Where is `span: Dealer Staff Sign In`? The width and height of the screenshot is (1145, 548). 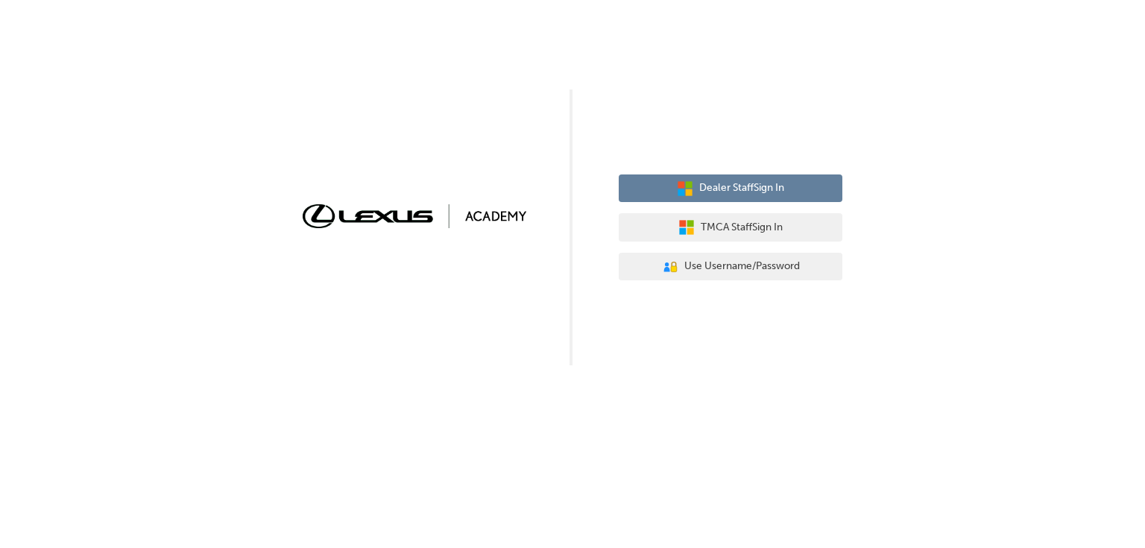 span: Dealer Staff Sign In is located at coordinates (742, 188).